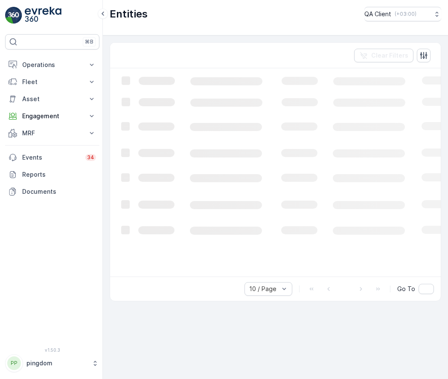 Image resolution: width=448 pixels, height=379 pixels. I want to click on p: 34, so click(91, 158).